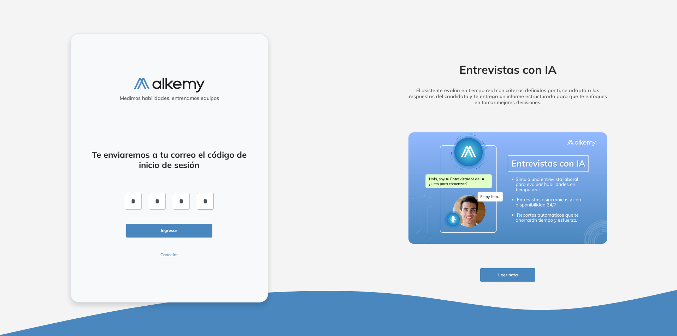 The width and height of the screenshot is (677, 336). I want to click on img: img-more-info, so click(508, 188).